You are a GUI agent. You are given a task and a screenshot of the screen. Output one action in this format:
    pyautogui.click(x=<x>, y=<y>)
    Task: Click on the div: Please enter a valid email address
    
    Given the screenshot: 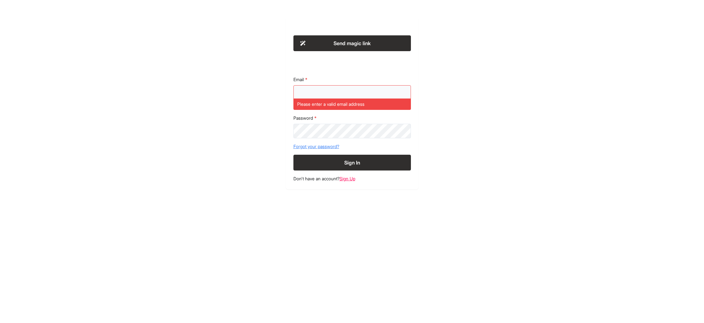 What is the action you would take?
    pyautogui.click(x=352, y=104)
    